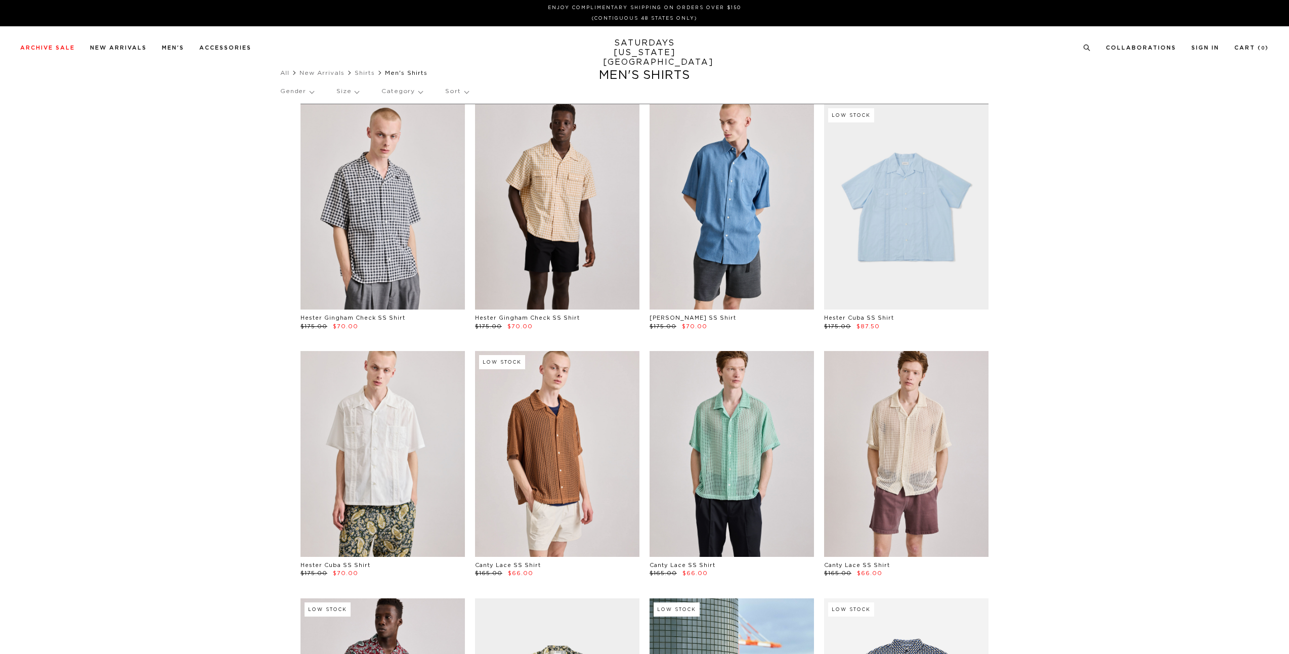  I want to click on a: Collaborations, so click(1141, 48).